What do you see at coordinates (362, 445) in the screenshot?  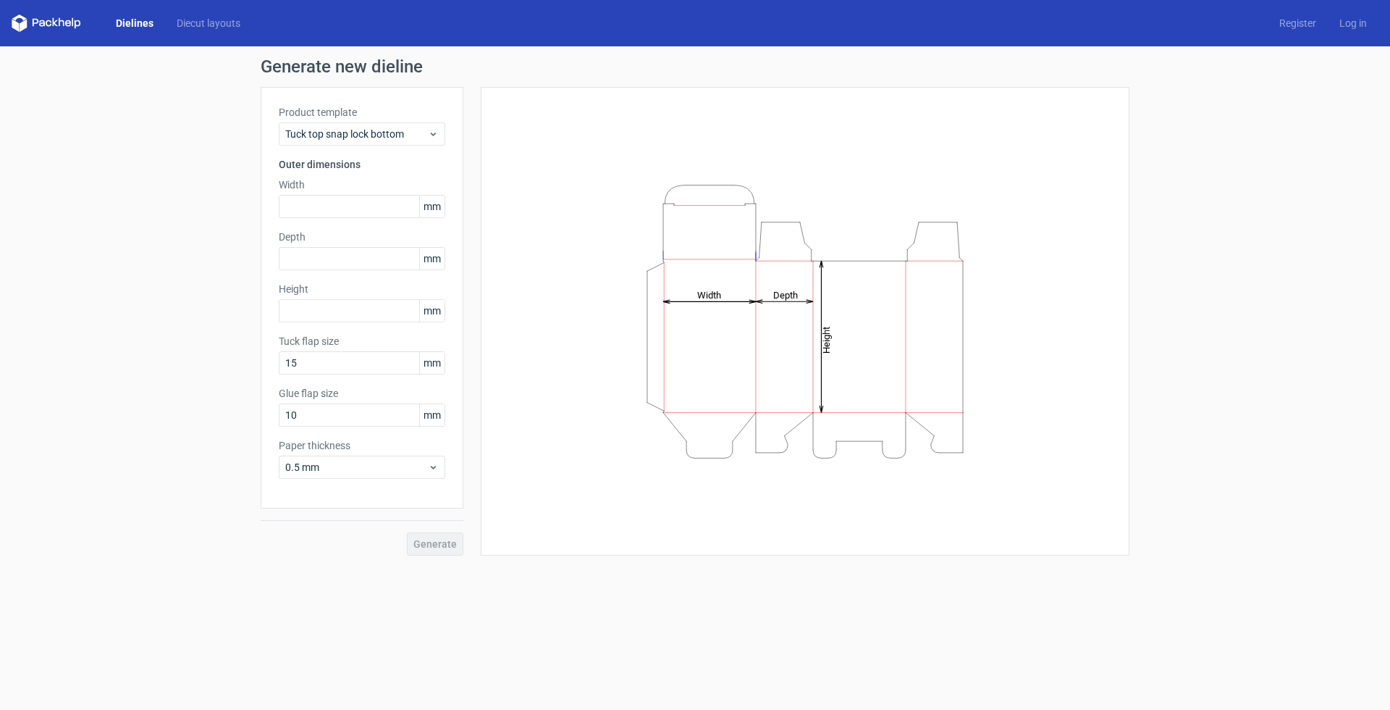 I see `label: Paper thickness` at bounding box center [362, 445].